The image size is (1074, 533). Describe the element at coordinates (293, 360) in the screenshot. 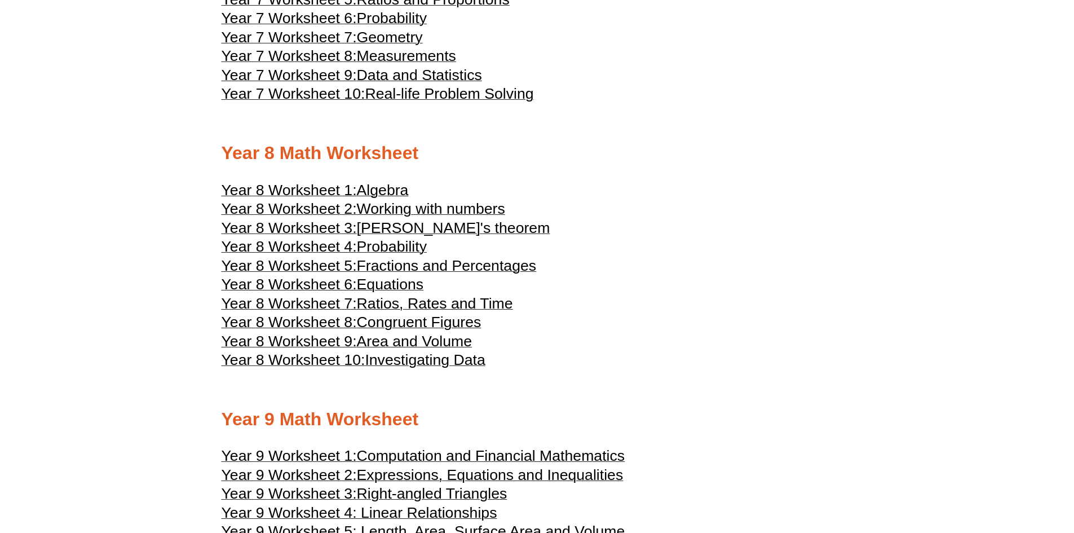

I see `span: Year 8 Worksheet 10:` at that location.